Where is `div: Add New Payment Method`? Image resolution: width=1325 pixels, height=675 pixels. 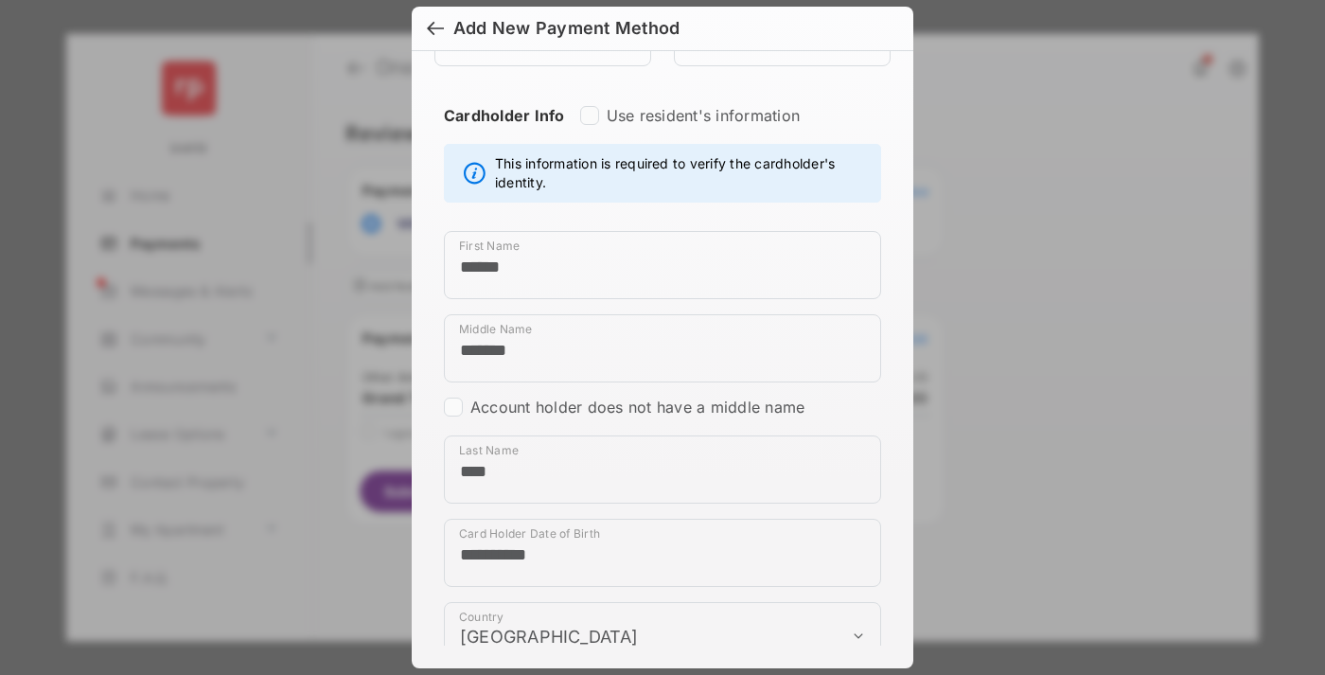
div: Add New Payment Method is located at coordinates (566, 28).